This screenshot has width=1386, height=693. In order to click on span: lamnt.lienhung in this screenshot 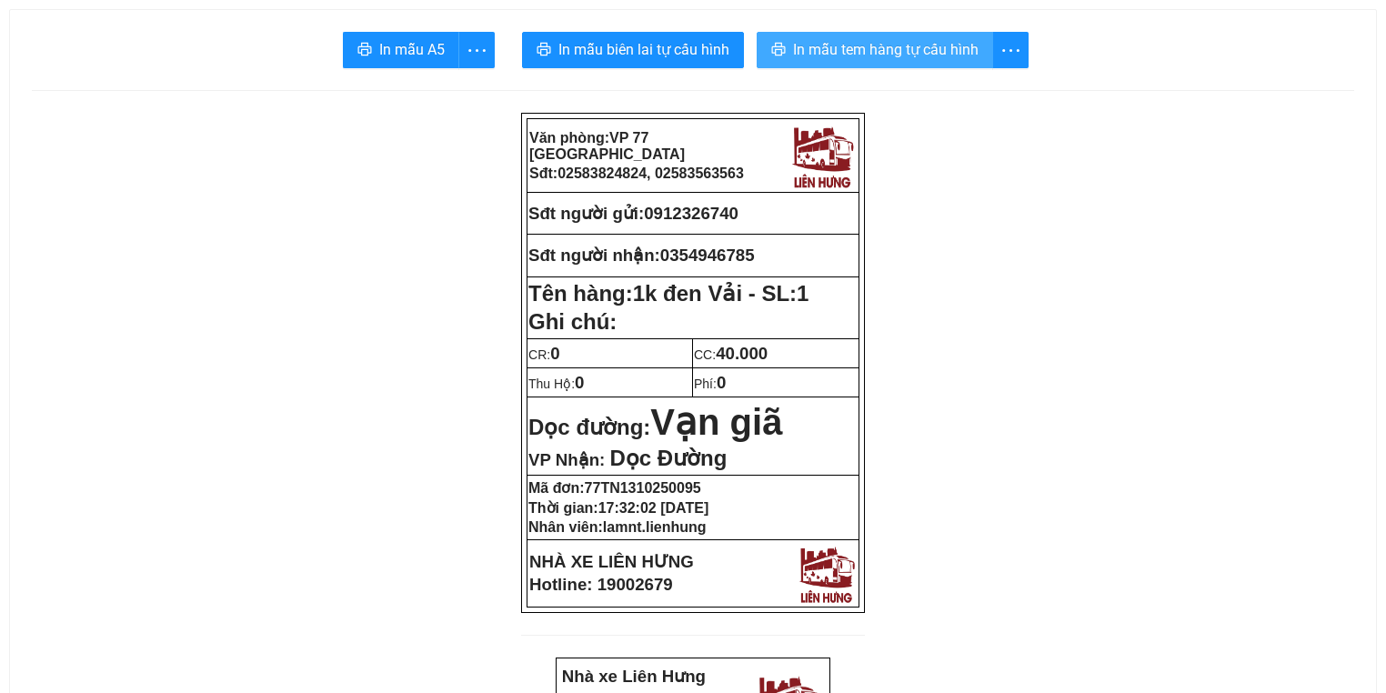, I will do `click(655, 527)`.